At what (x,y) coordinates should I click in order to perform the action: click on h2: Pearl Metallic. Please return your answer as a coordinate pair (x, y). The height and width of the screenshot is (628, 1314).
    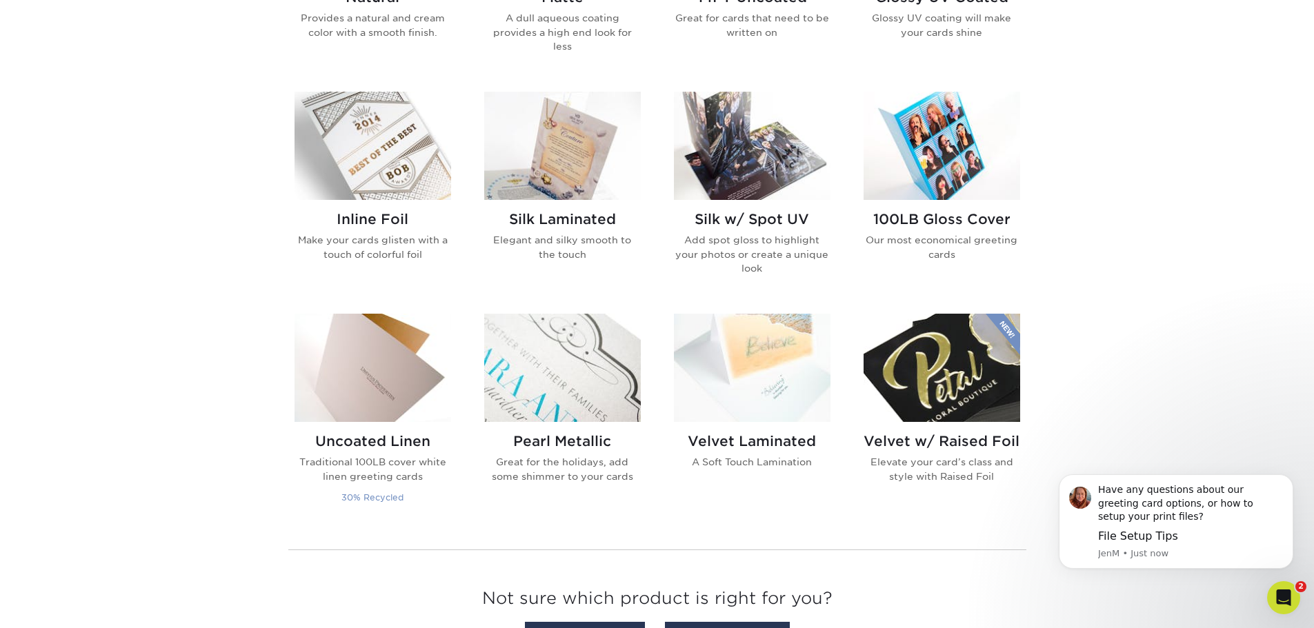
    Looking at the image, I should click on (562, 441).